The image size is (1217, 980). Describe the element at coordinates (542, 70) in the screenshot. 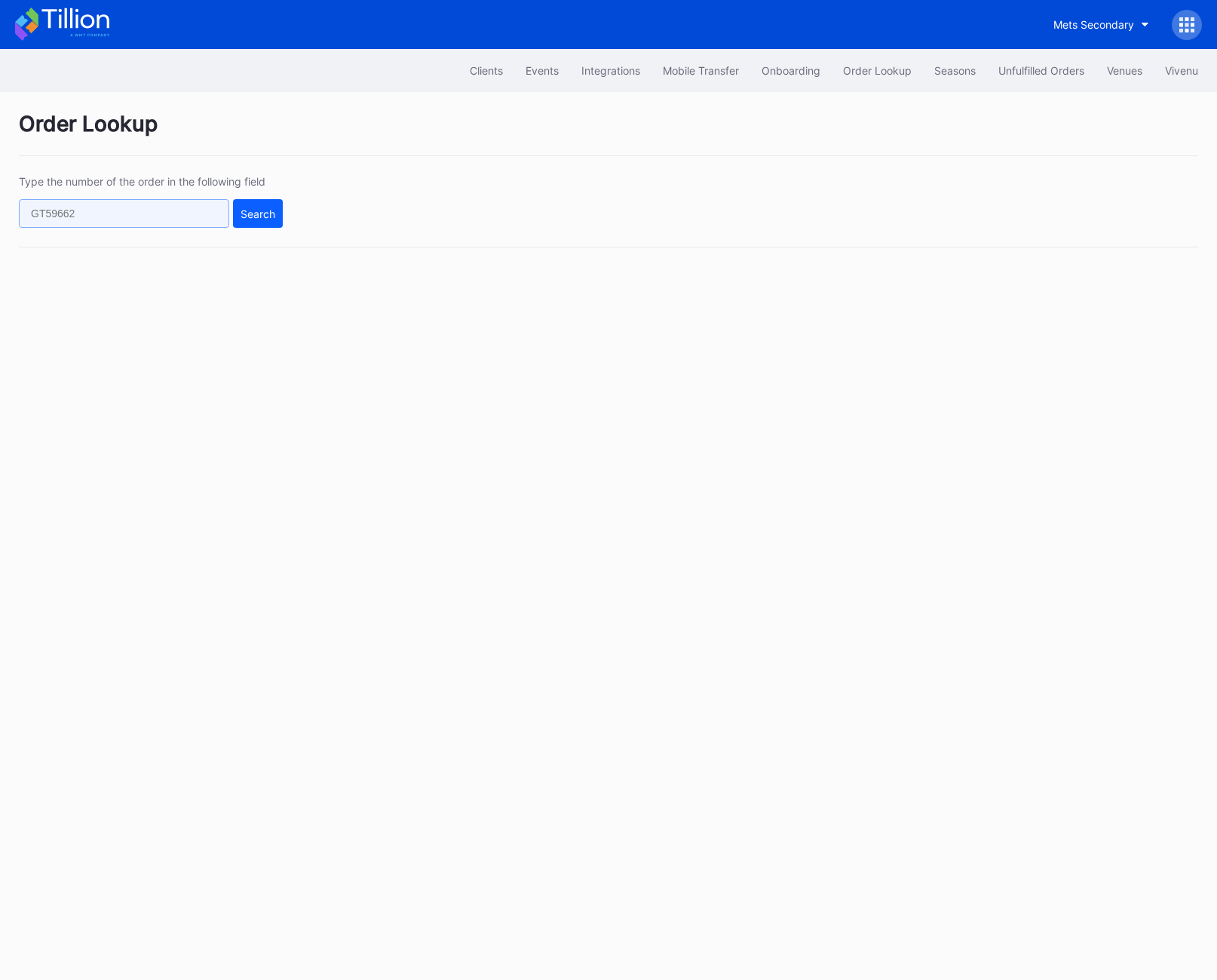

I see `a: Events` at that location.